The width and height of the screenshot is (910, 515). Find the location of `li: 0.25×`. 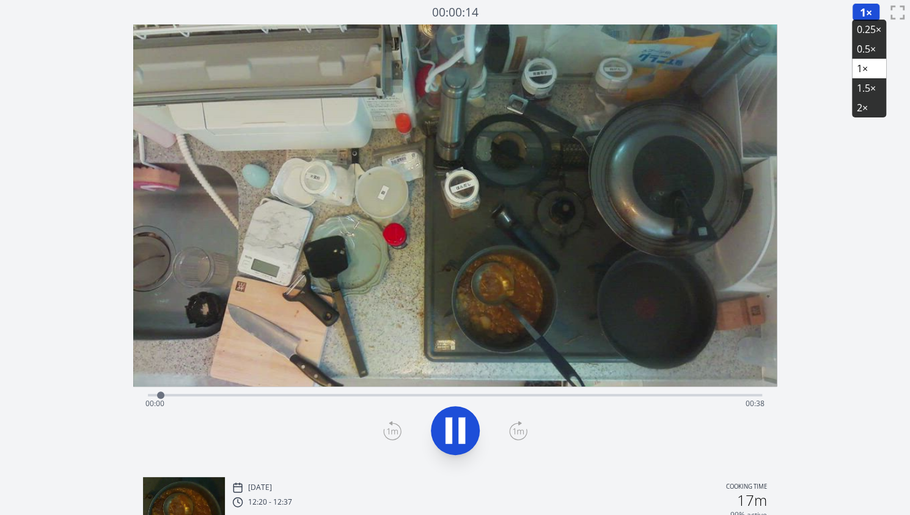

li: 0.25× is located at coordinates (869, 29).